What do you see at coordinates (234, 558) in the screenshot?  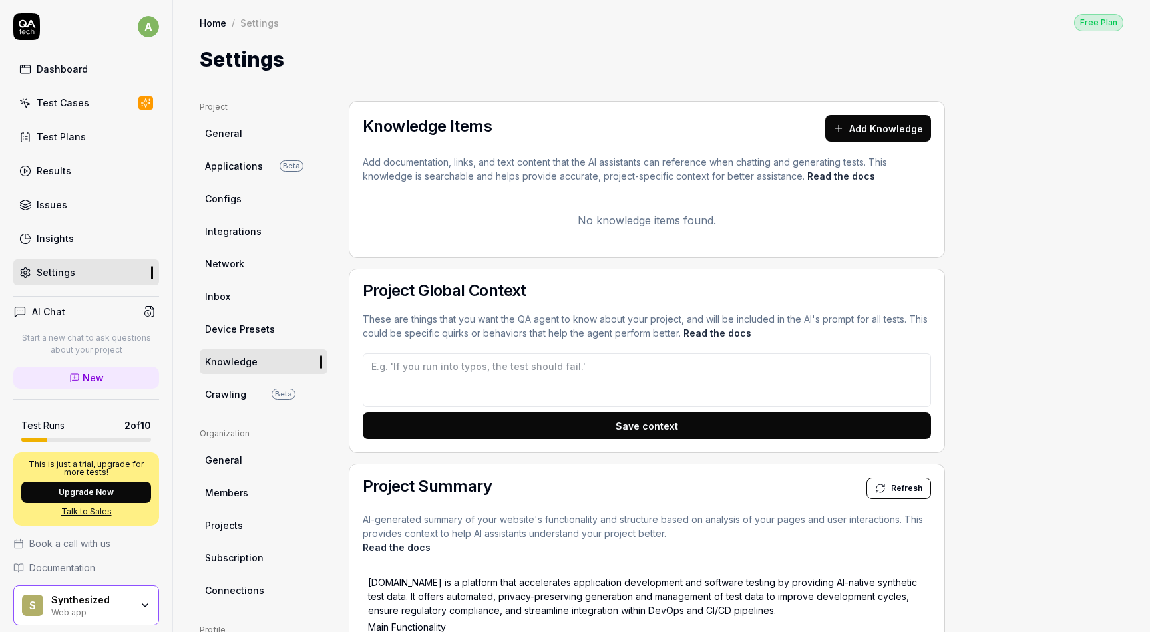 I see `span: Subscription` at bounding box center [234, 558].